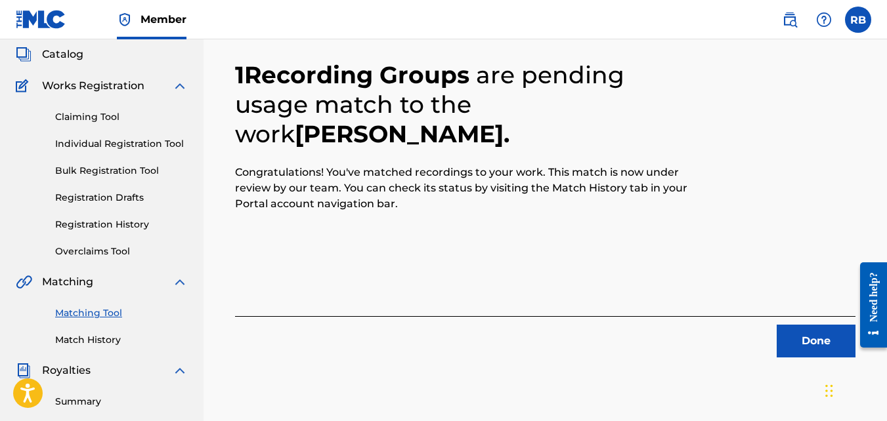 The width and height of the screenshot is (887, 421). Describe the element at coordinates (23, 52) in the screenshot. I see `div: Open Resource Center` at that location.